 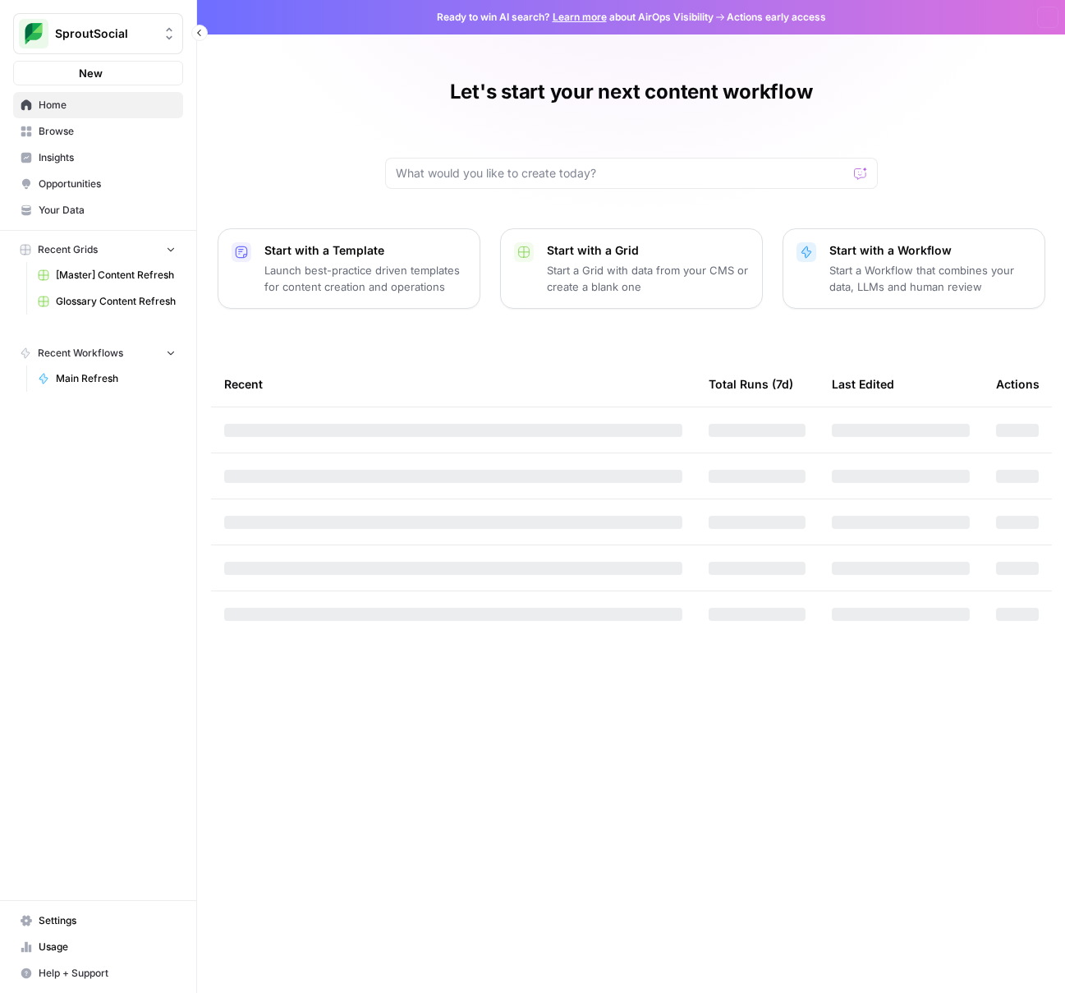 What do you see at coordinates (776, 17) in the screenshot?
I see `span: Actions early access` at bounding box center [776, 17].